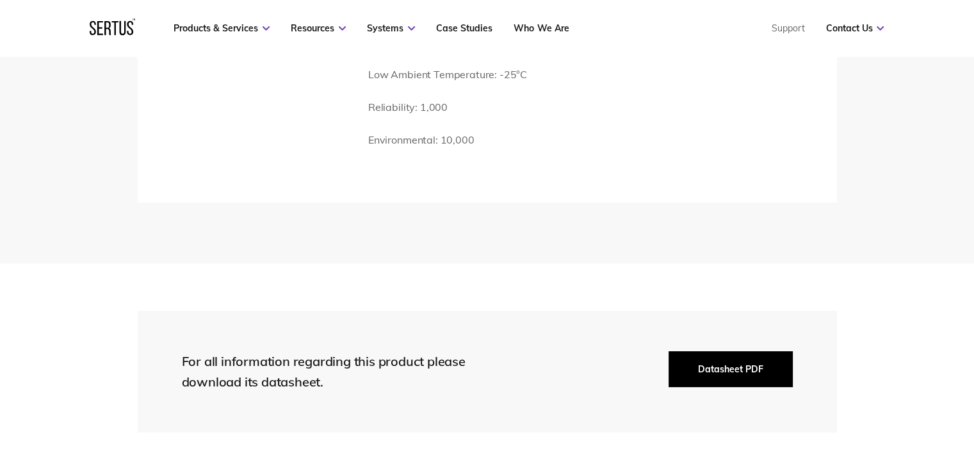 This screenshot has width=974, height=473. What do you see at coordinates (391, 28) in the screenshot?
I see `a: Systems` at bounding box center [391, 28].